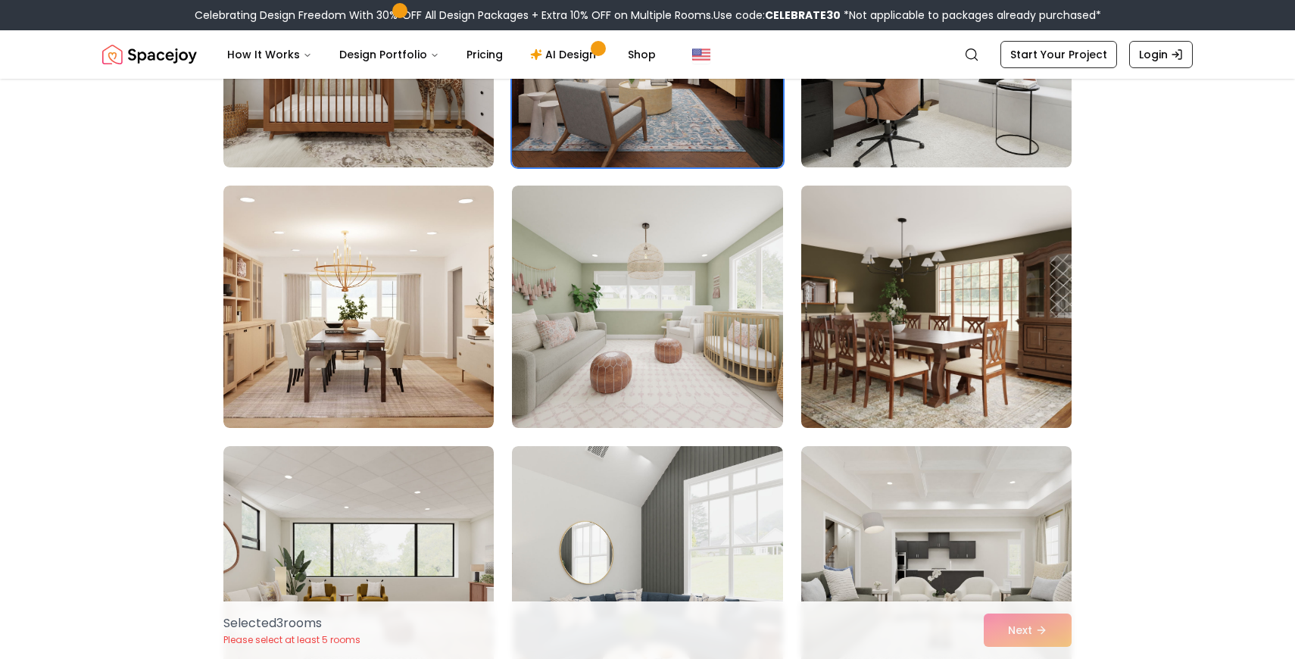 The width and height of the screenshot is (1295, 659). I want to click on div: Celebrating Design Freedom With 30% OFF All Design Packages + Extra 10% OFF on Multiple Rooms., so click(647, 15).